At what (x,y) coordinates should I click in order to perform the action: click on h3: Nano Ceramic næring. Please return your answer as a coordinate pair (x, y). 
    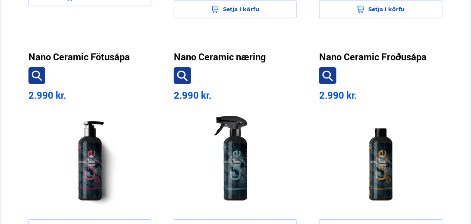
    Looking at the image, I should click on (219, 57).